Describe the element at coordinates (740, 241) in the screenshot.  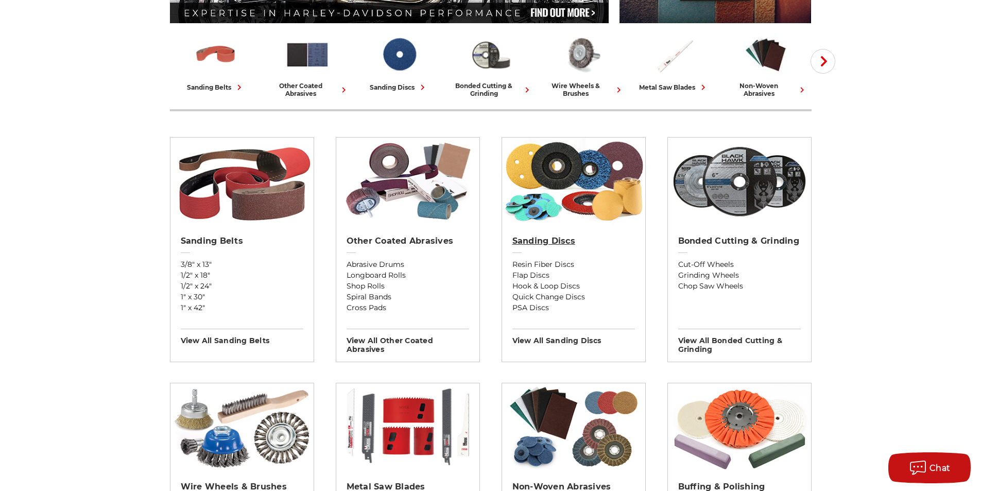
I see `h2: Bonded Cutting & Grinding` at that location.